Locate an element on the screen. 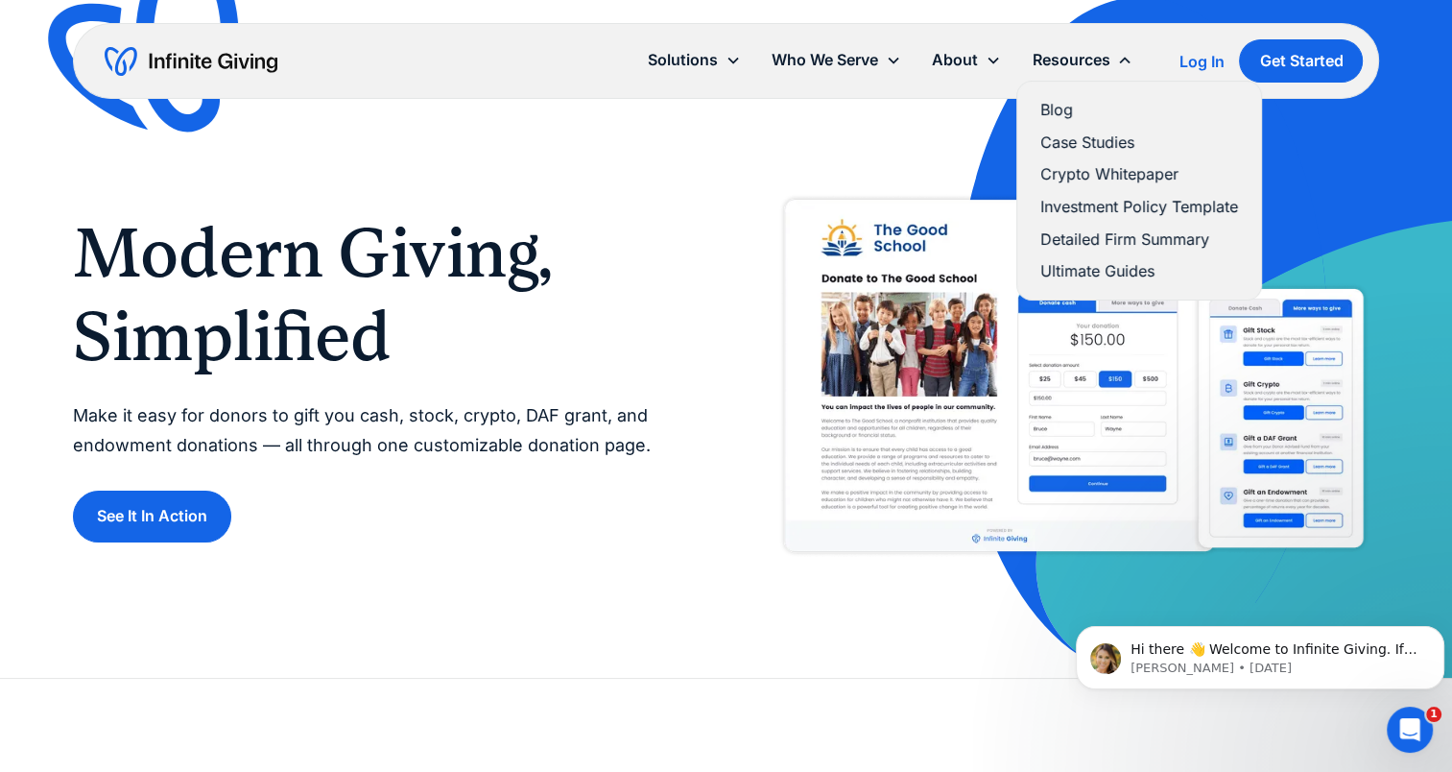 The width and height of the screenshot is (1452, 772). a: Investment Policy Template is located at coordinates (1139, 206).